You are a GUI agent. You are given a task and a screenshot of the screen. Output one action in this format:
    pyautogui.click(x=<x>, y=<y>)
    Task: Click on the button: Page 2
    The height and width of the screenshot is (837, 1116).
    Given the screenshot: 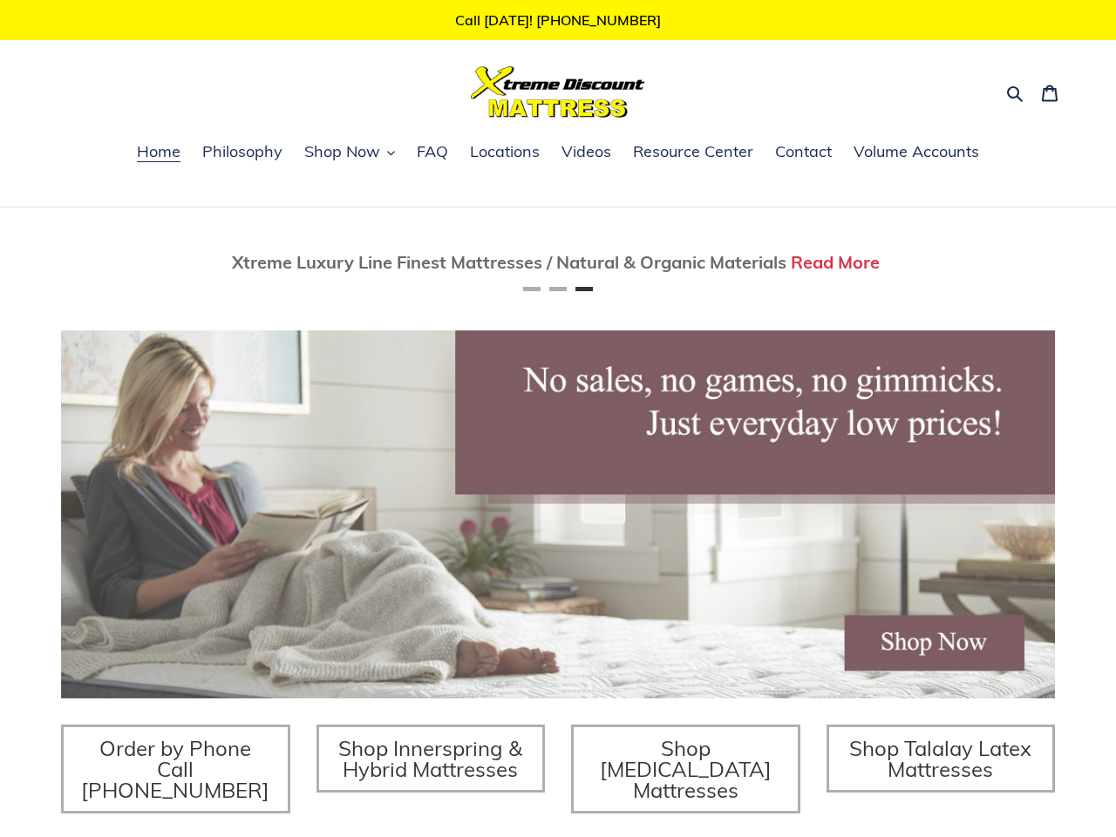 What is the action you would take?
    pyautogui.click(x=558, y=289)
    